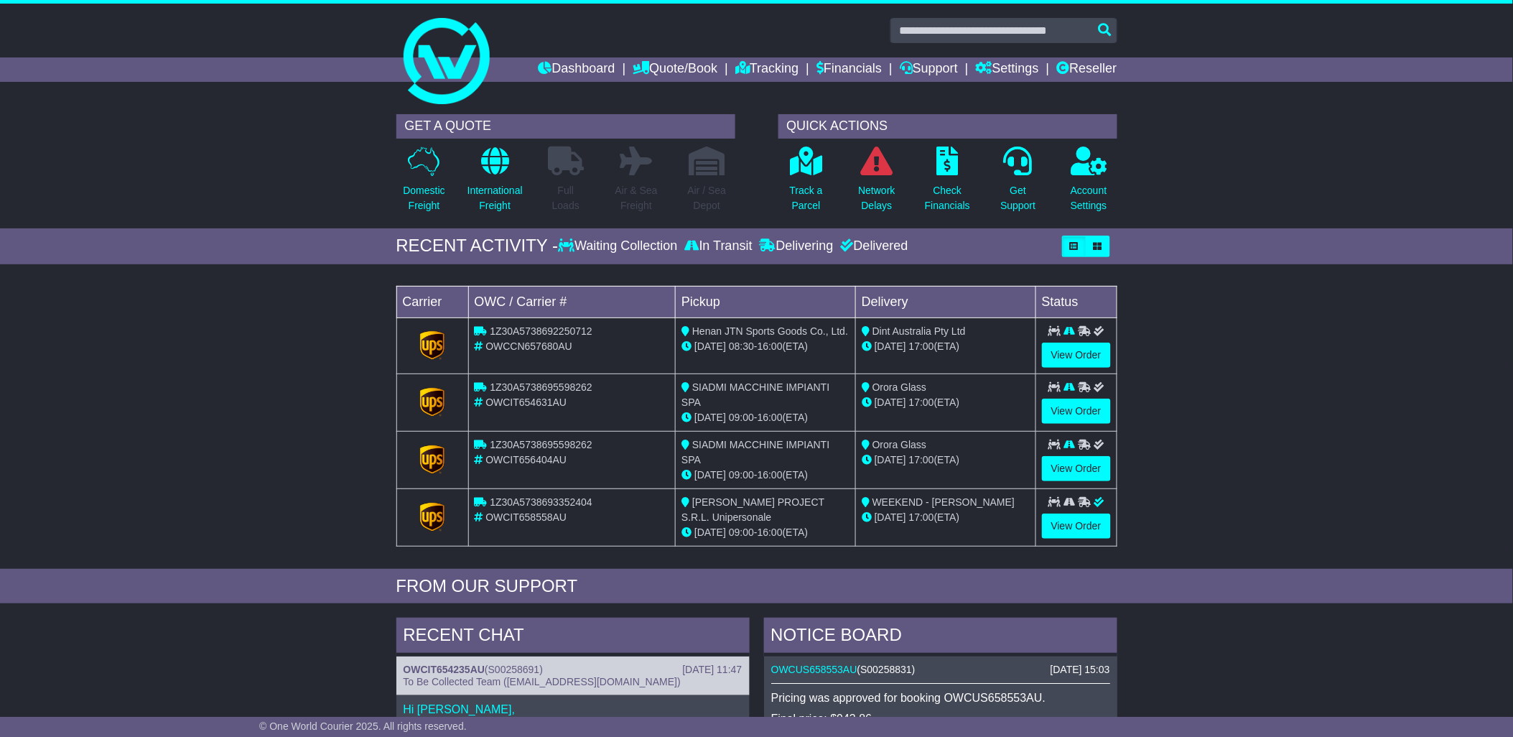 The width and height of the screenshot is (1513, 737). Describe the element at coordinates (1089, 198) in the screenshot. I see `p: Account Settings` at that location.